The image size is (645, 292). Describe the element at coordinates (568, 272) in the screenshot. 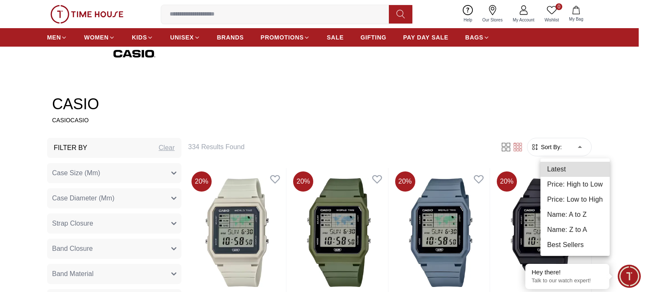

I see `div: Hey there!` at that location.